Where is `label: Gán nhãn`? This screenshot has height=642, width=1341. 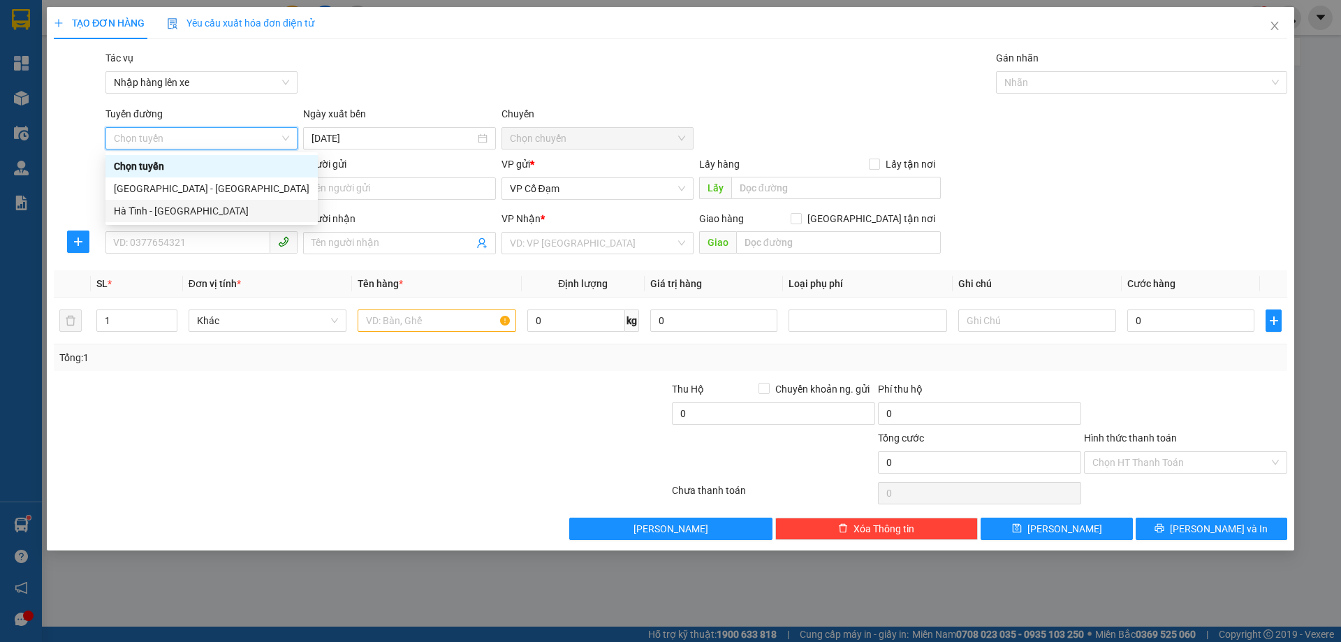
label: Gán nhãn is located at coordinates (1017, 58).